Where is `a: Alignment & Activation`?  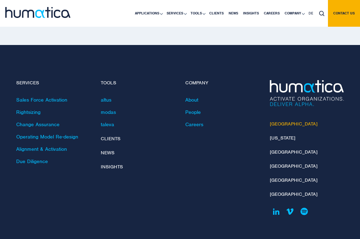 a: Alignment & Activation is located at coordinates (42, 149).